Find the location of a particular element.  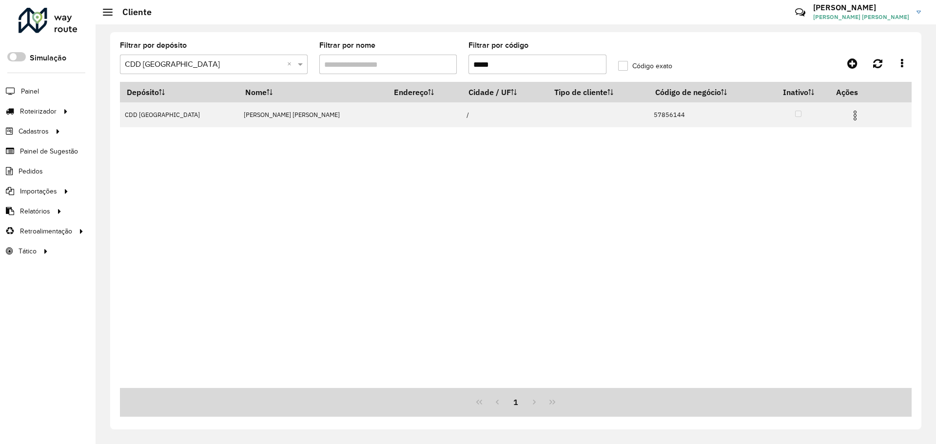

th: Tipo de cliente is located at coordinates (597, 92).